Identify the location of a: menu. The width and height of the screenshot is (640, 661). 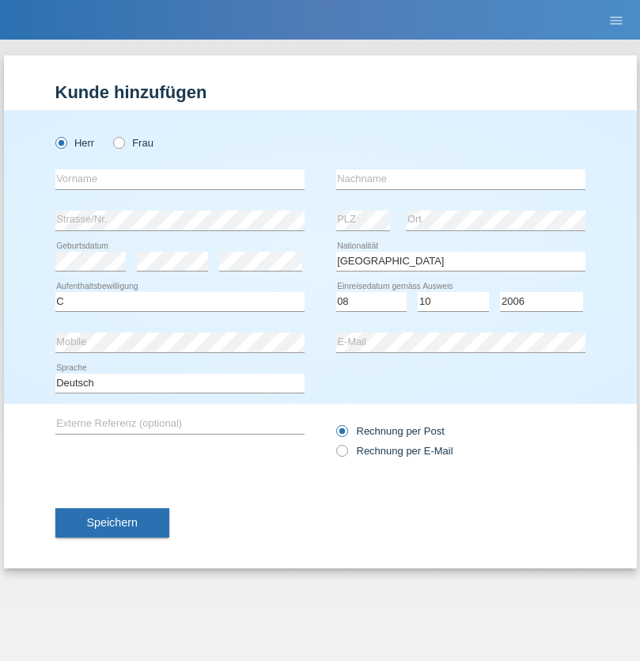
(617, 20).